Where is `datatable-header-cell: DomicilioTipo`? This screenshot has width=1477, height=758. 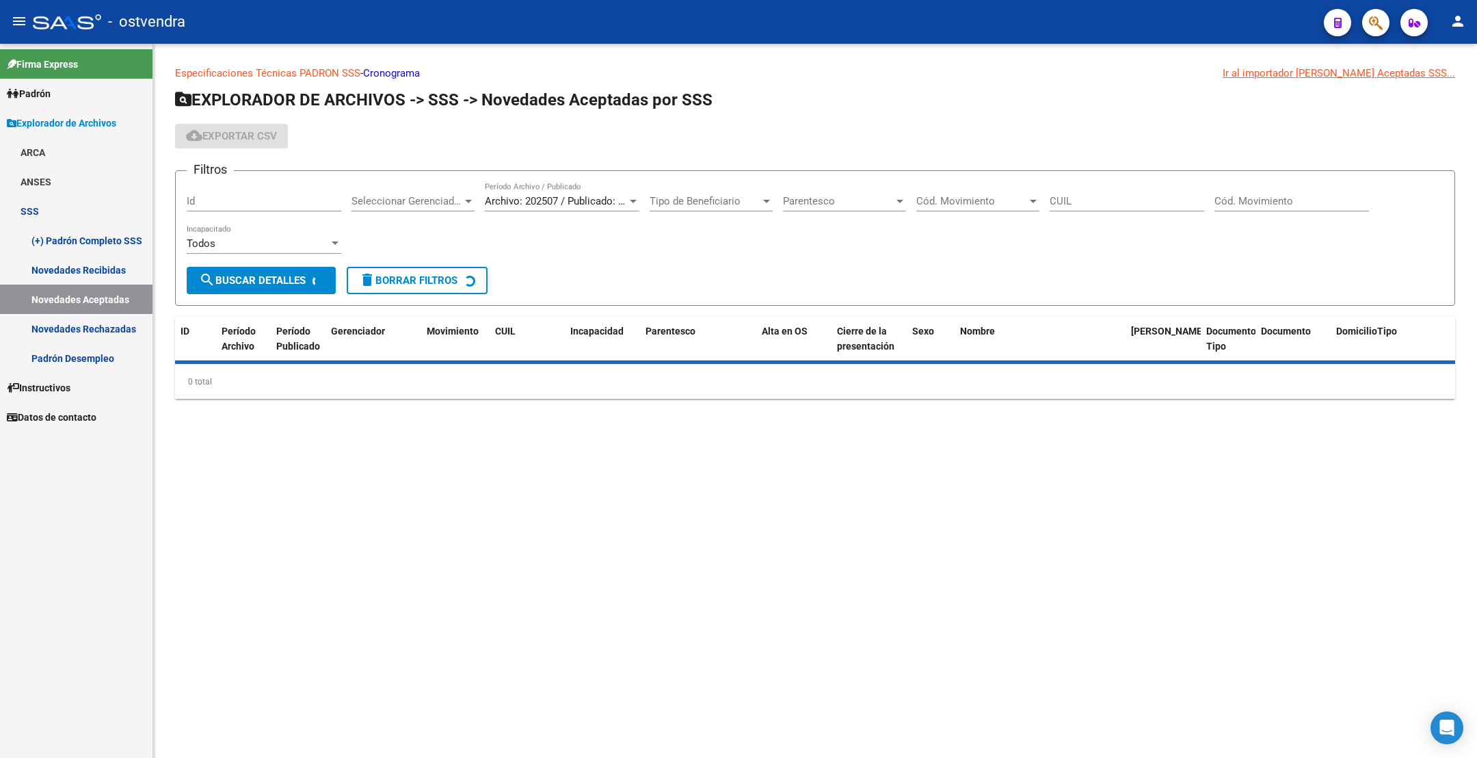 datatable-header-cell: DomicilioTipo is located at coordinates (1399, 339).